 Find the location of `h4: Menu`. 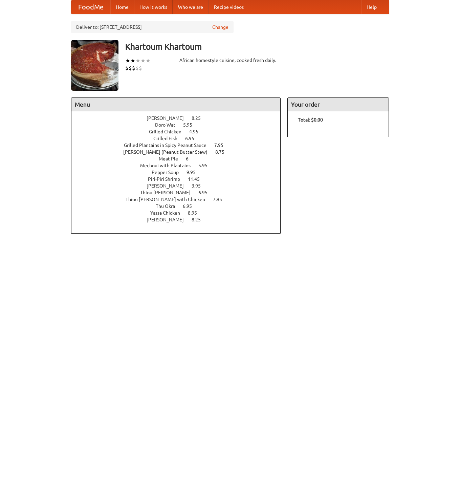

h4: Menu is located at coordinates (176, 105).